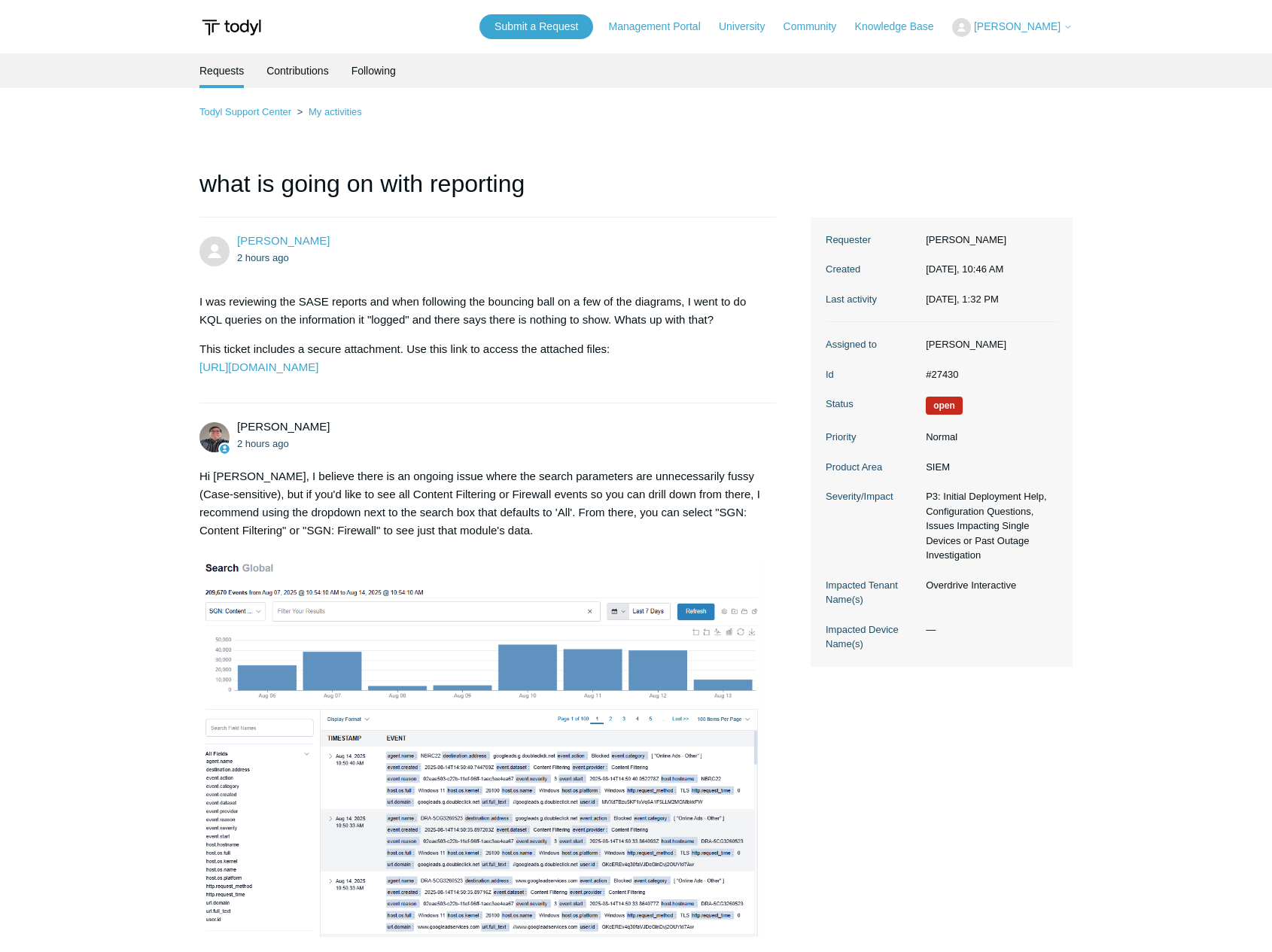 Image resolution: width=1272 pixels, height=952 pixels. What do you see at coordinates (373, 71) in the screenshot?
I see `a: Following` at bounding box center [373, 71].